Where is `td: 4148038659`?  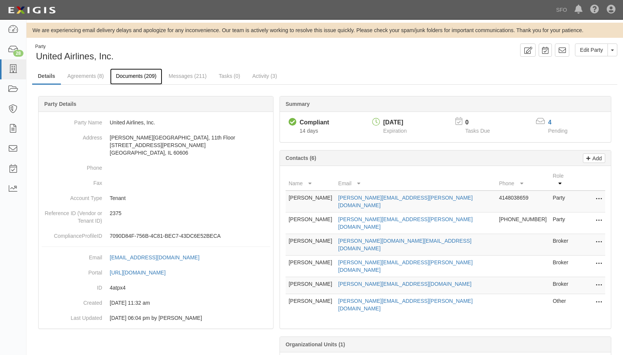
td: 4148038659 is located at coordinates (523, 202).